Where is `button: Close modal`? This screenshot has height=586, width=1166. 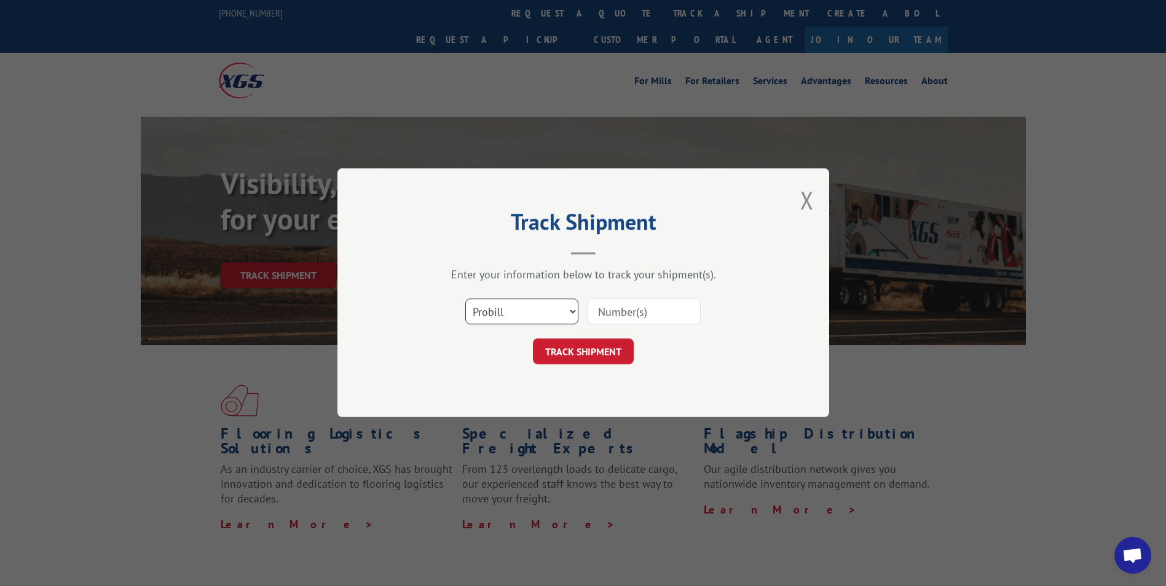
button: Close modal is located at coordinates (807, 200).